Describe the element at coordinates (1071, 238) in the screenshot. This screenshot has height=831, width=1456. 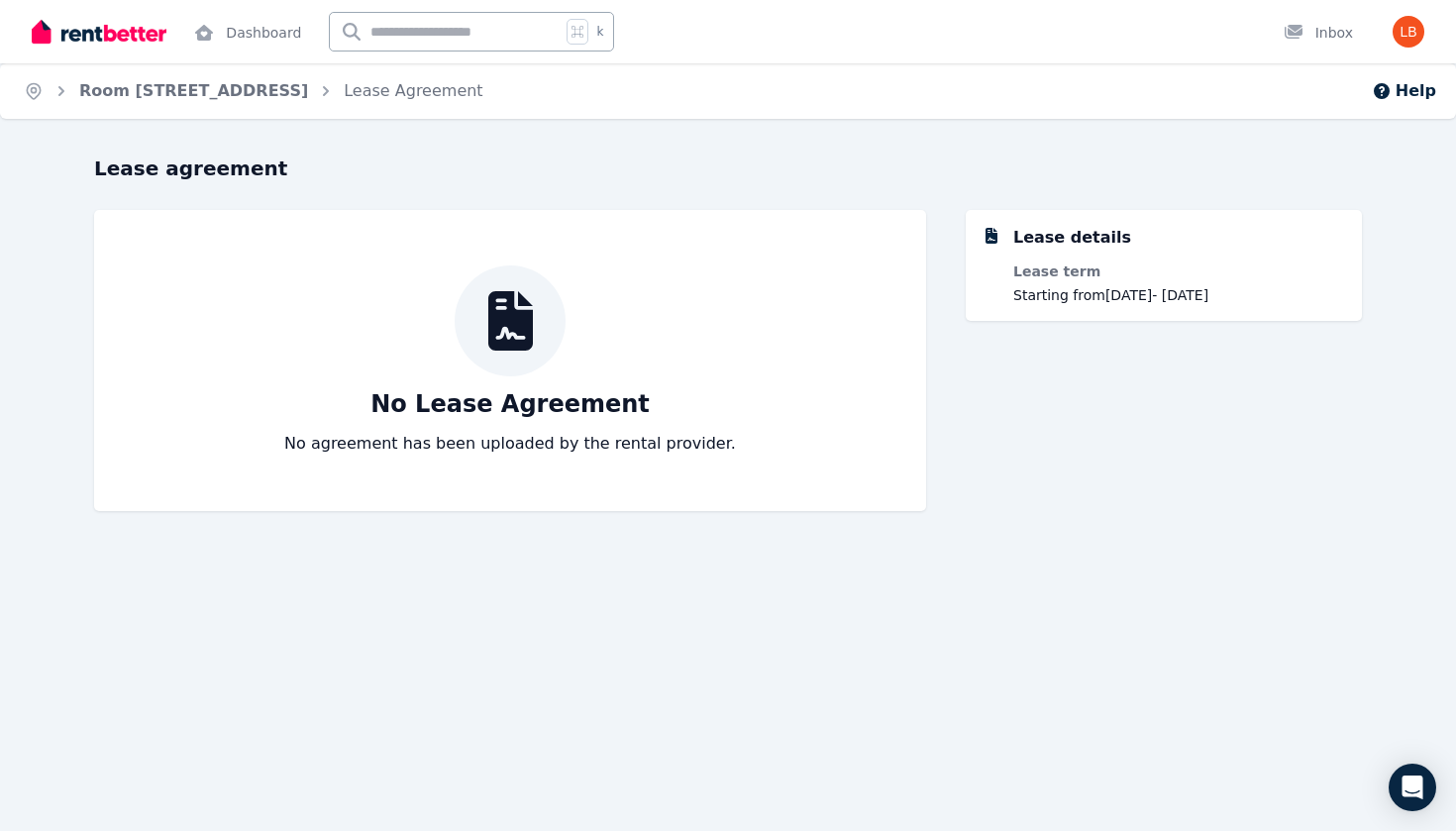
I see `div: Lease details` at that location.